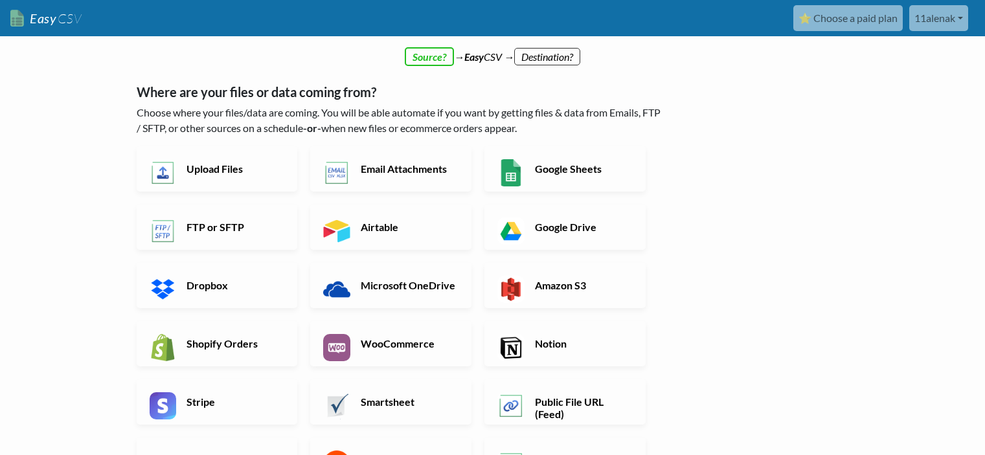 The height and width of the screenshot is (455, 985). Describe the element at coordinates (408, 285) in the screenshot. I see `h6: Microsoft OneDrive` at that location.